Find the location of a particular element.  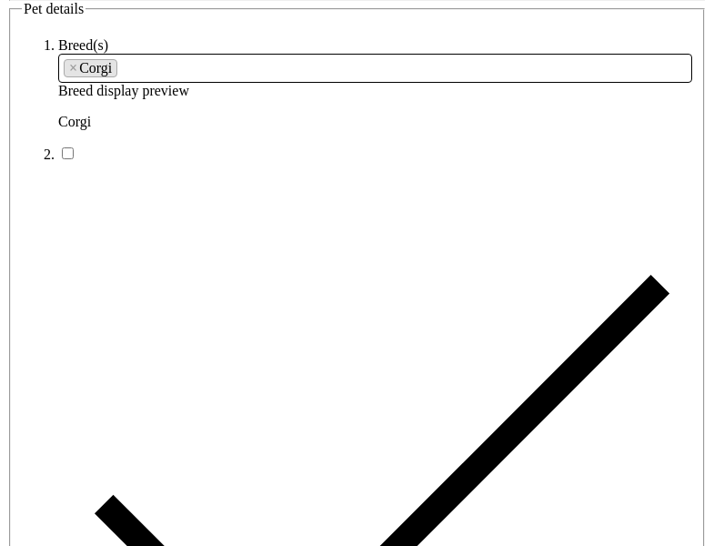

p: Corgi is located at coordinates (375, 122).